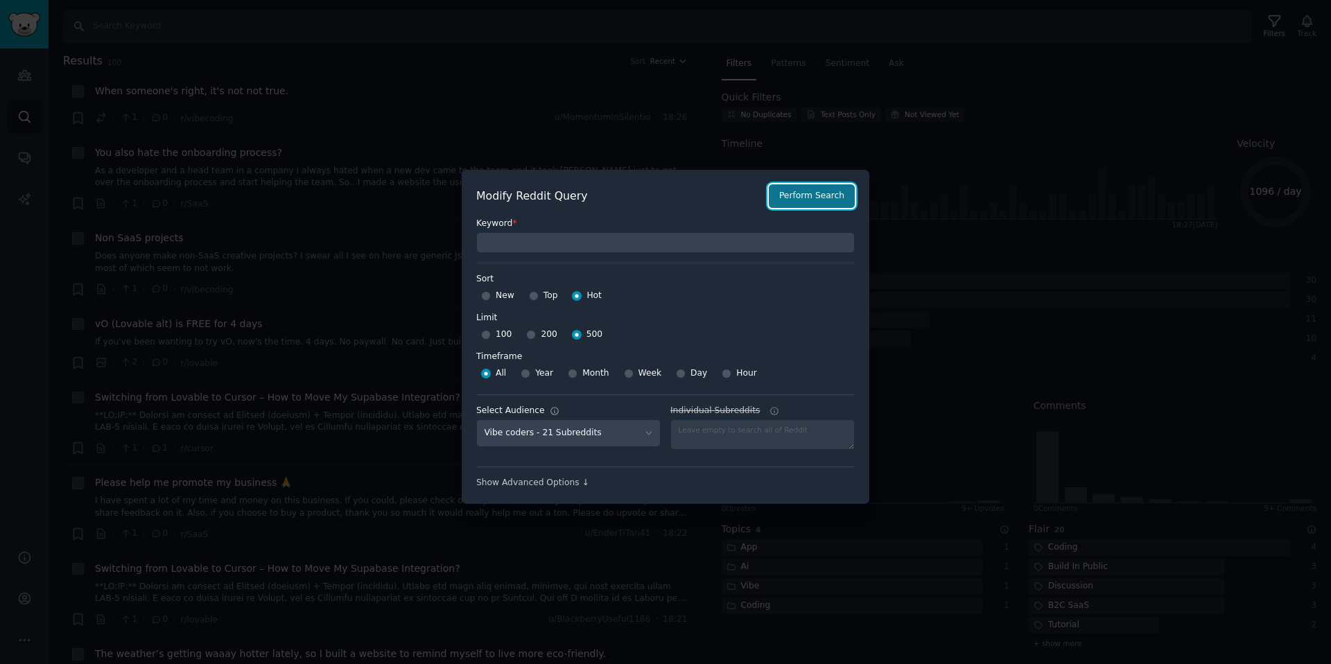 The image size is (1331, 664). Describe the element at coordinates (618, 196) in the screenshot. I see `h2: Modify Reddit Query` at that location.